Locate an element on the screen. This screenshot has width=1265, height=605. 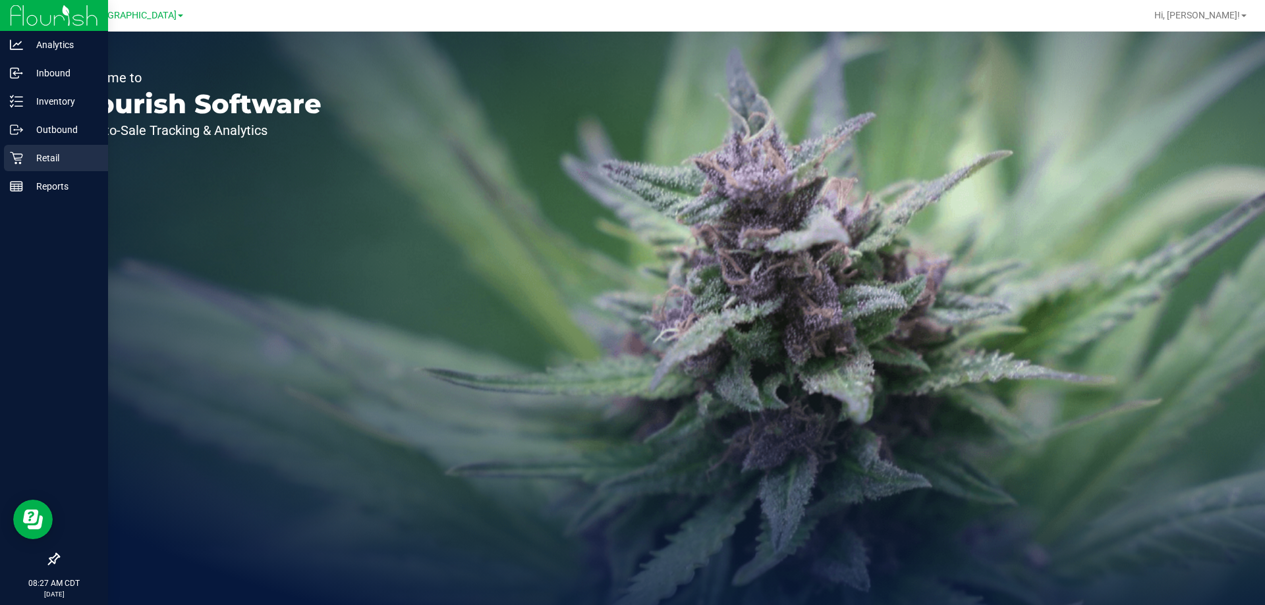
p: 08:27 AM CDT is located at coordinates (54, 584).